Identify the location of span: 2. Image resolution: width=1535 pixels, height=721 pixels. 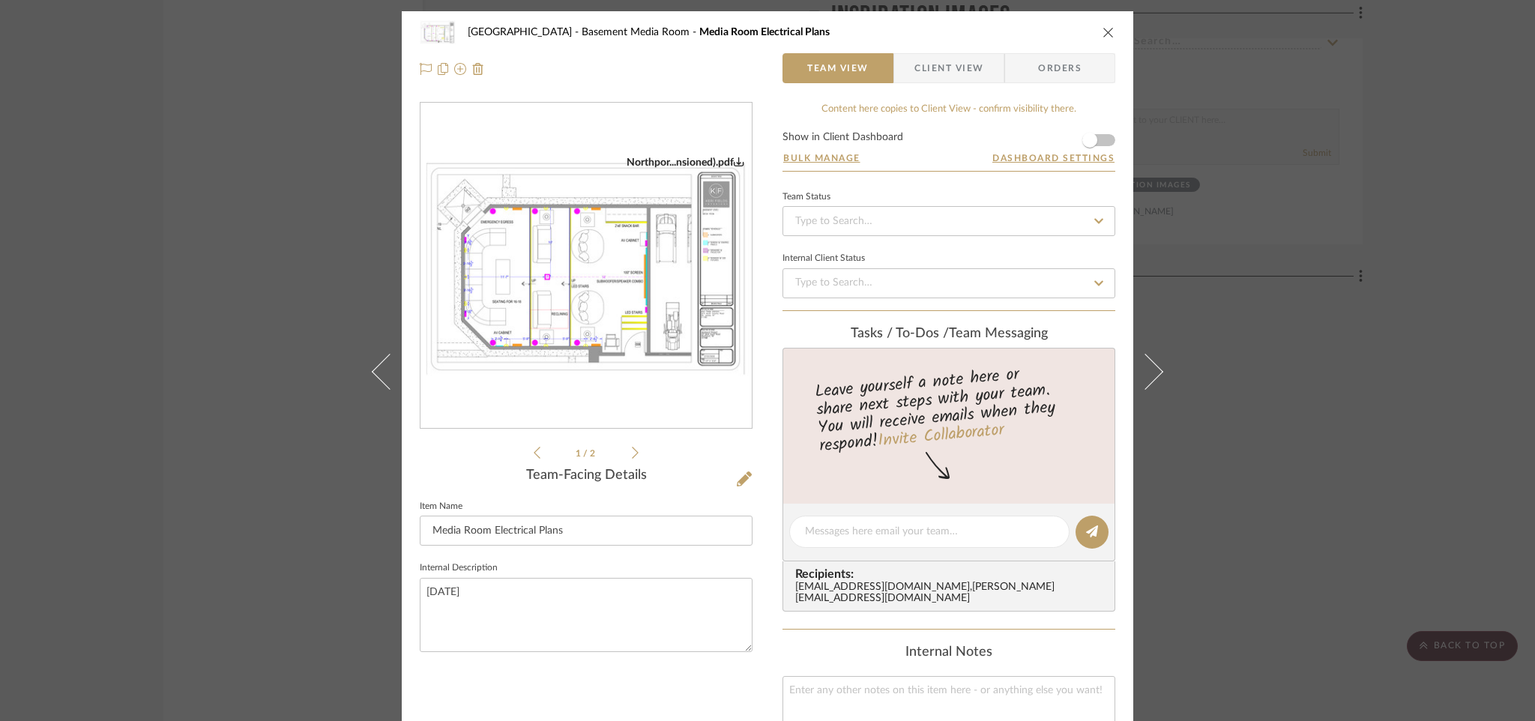
(594, 454).